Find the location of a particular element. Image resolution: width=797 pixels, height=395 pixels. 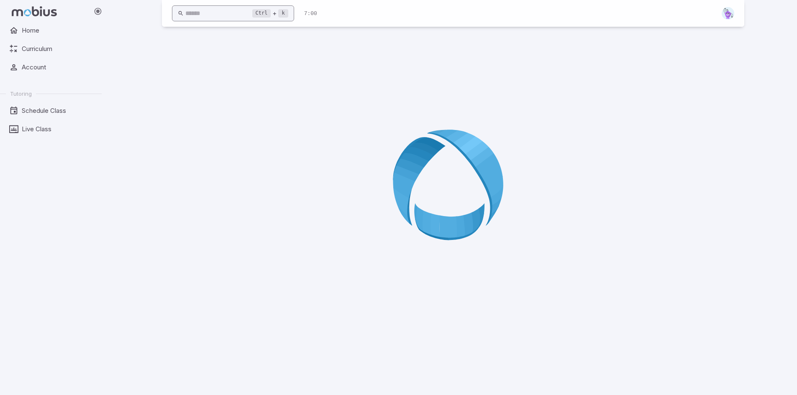

kbd: Ctrl is located at coordinates (261, 13).